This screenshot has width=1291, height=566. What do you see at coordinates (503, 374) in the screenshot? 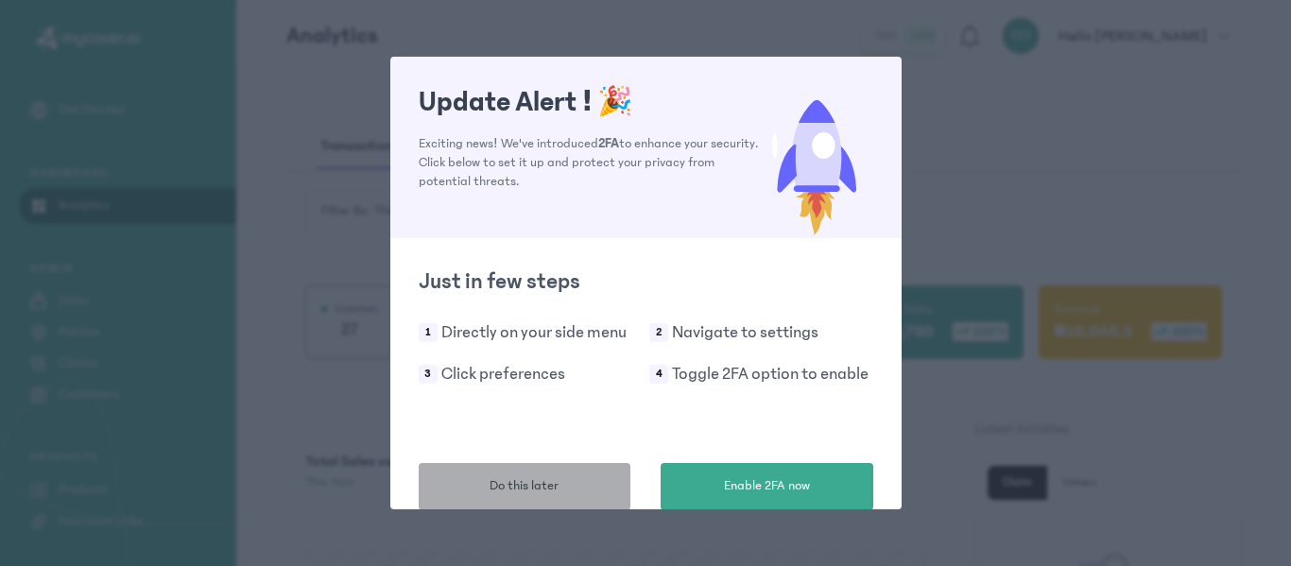
I see `p: Click preferences` at bounding box center [503, 374].